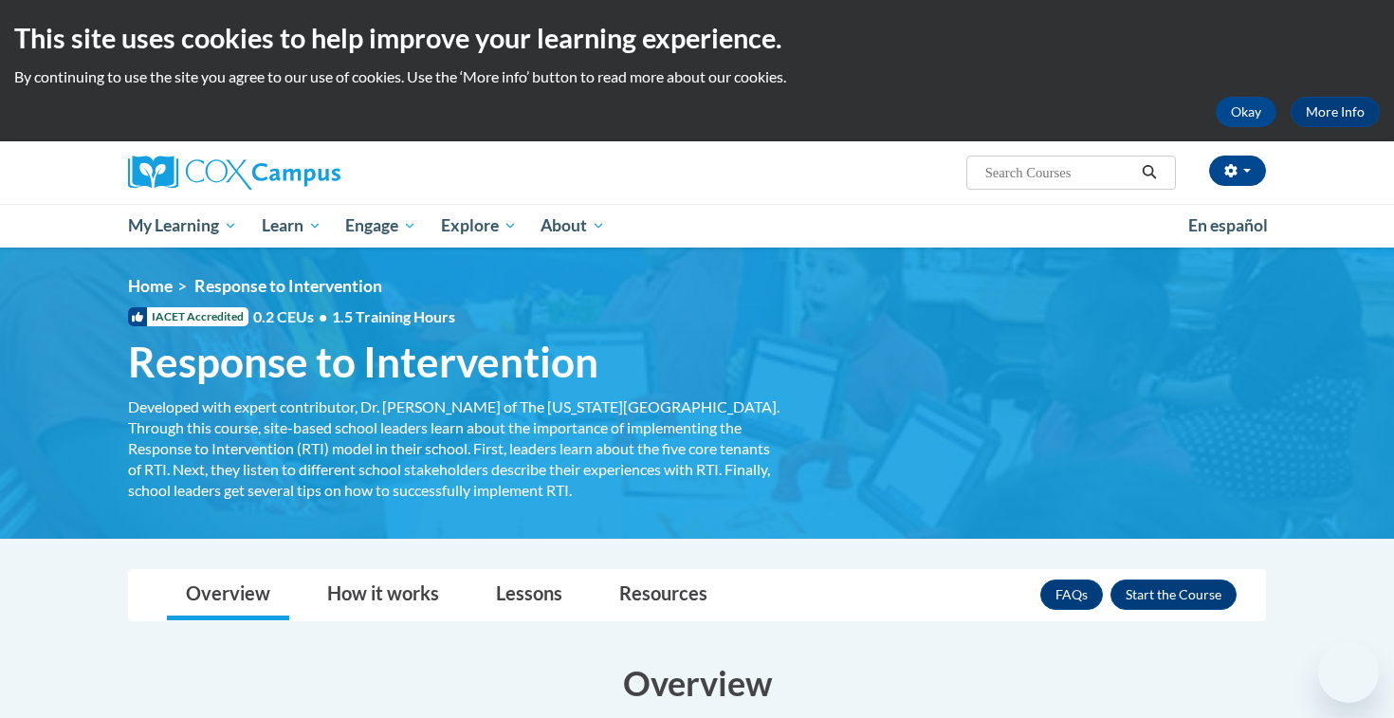  I want to click on span: Engage, so click(380, 226).